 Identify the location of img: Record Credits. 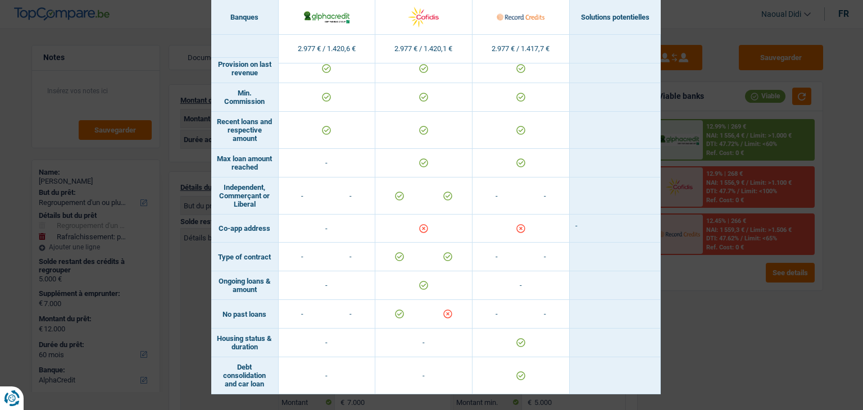
(521, 17).